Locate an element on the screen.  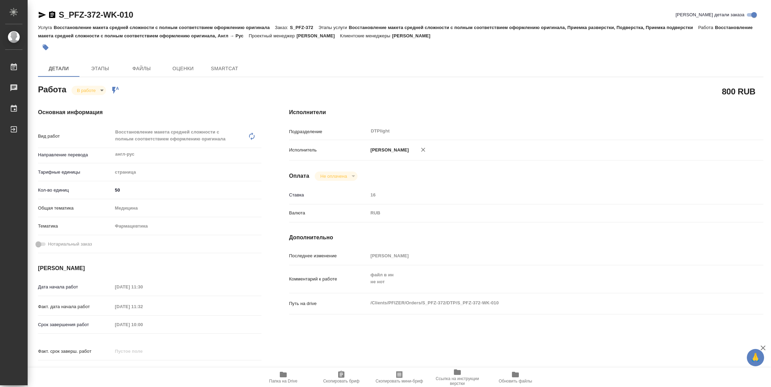
p: Кол-во единиц is located at coordinates (75, 190).